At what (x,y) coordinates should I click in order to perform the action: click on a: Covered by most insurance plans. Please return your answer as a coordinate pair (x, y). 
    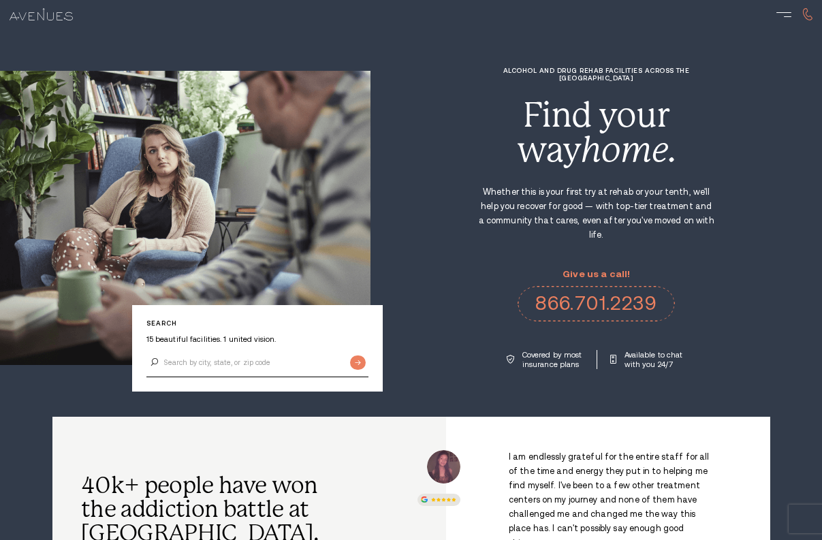
    Looking at the image, I should click on (546, 360).